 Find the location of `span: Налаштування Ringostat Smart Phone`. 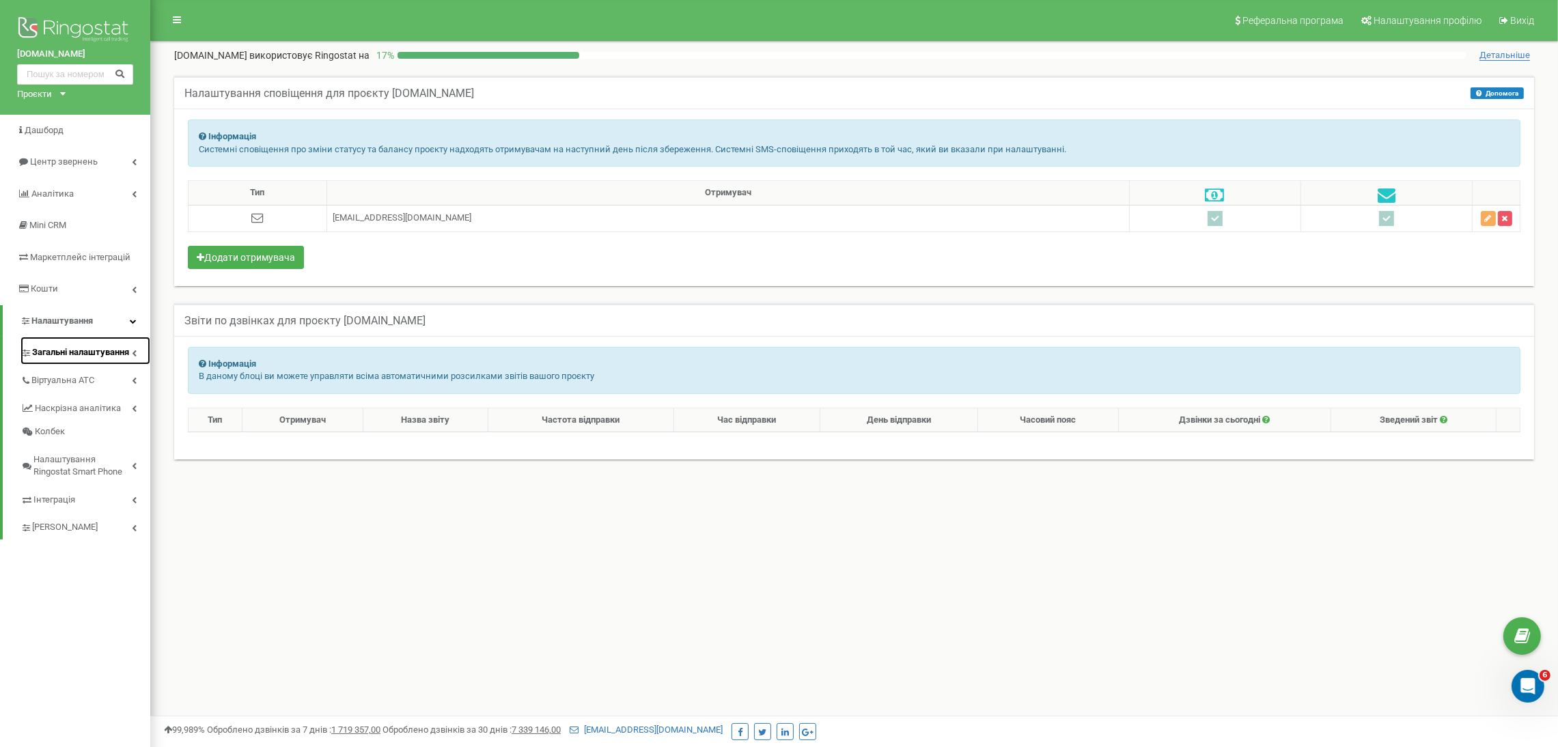

span: Налаштування Ringostat Smart Phone is located at coordinates (83, 466).